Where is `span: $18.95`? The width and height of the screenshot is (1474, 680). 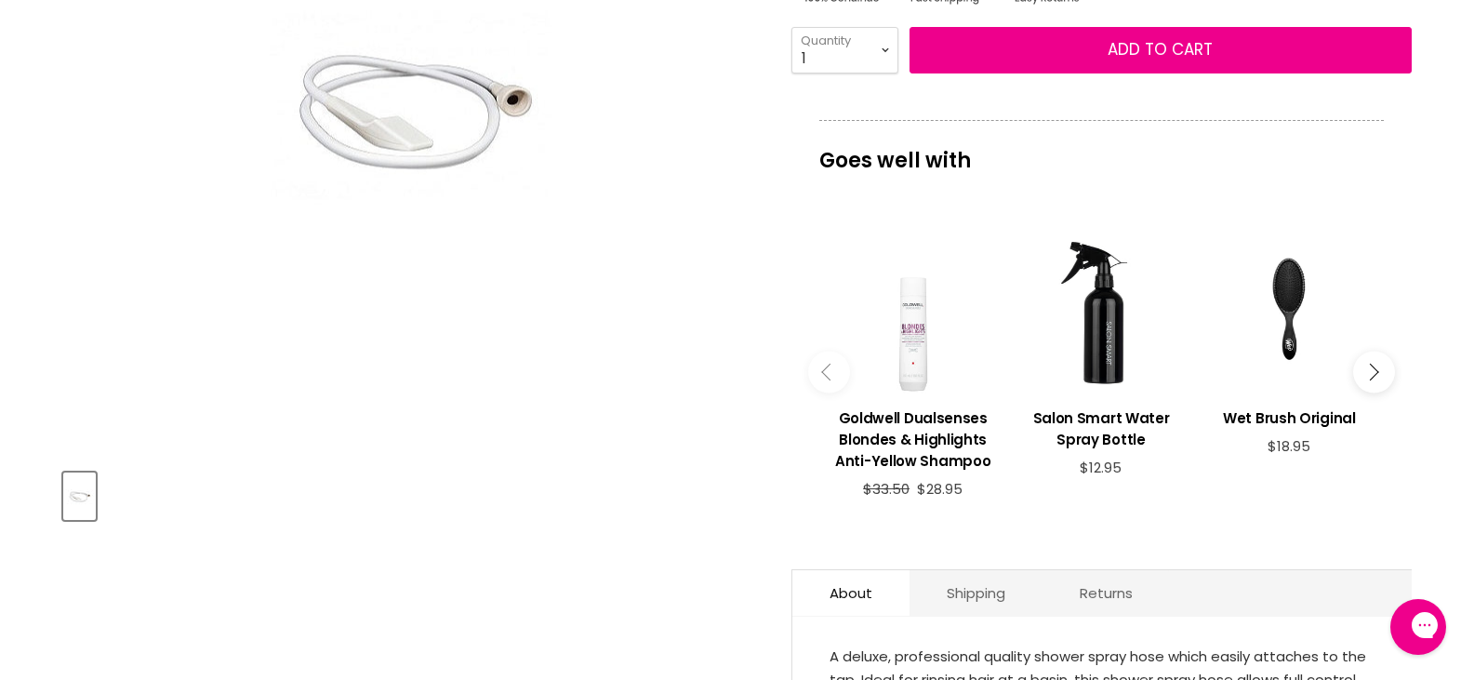
span: $18.95 is located at coordinates (1289, 445).